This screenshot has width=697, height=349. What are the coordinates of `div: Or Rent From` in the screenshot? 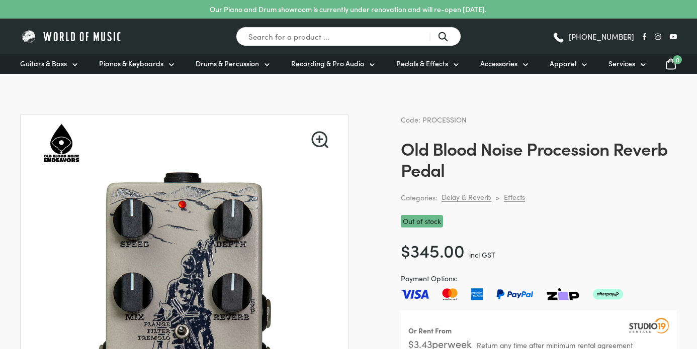 It's located at (430, 331).